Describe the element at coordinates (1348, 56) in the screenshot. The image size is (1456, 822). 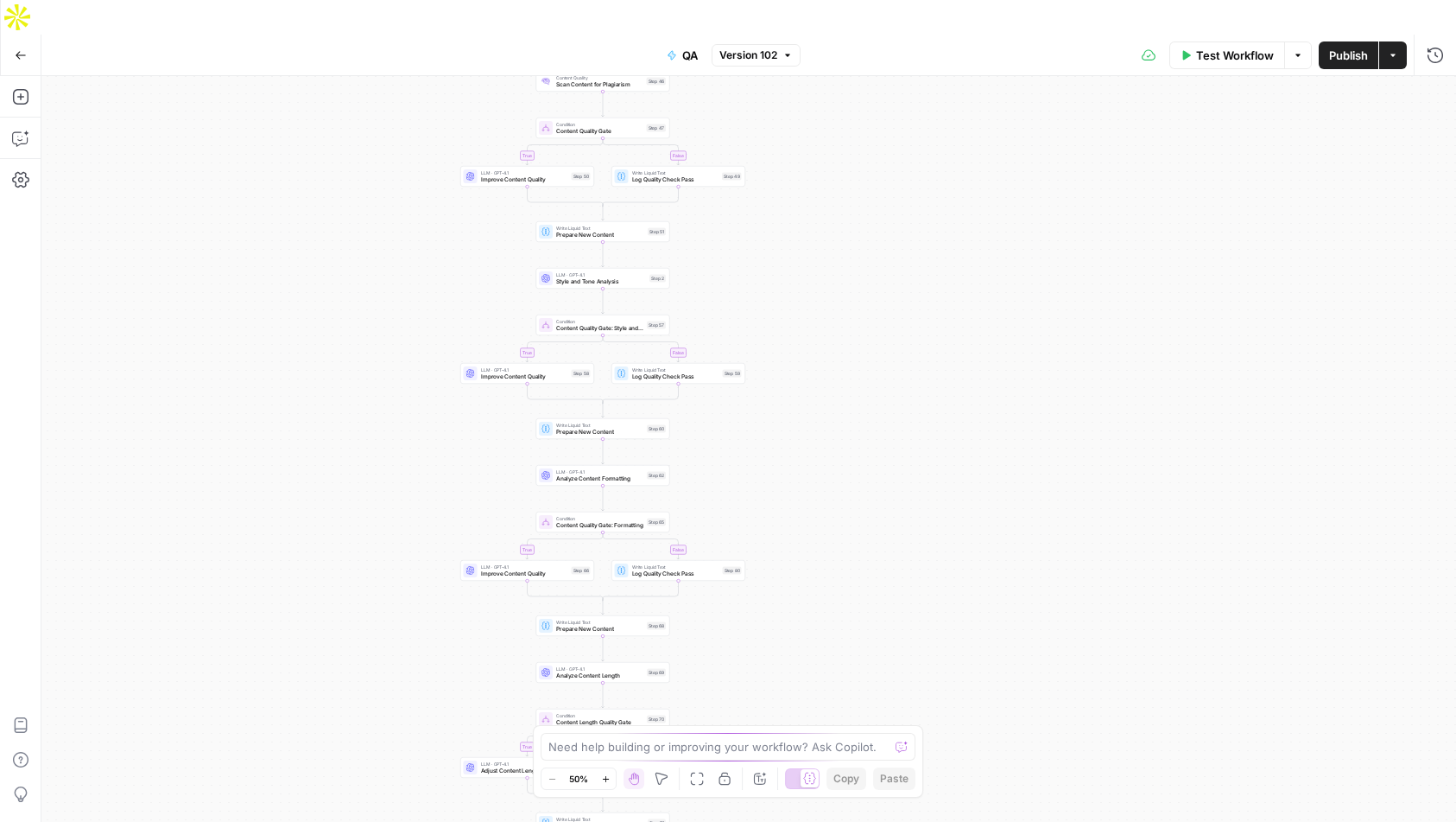
I see `button: Publish` at that location.